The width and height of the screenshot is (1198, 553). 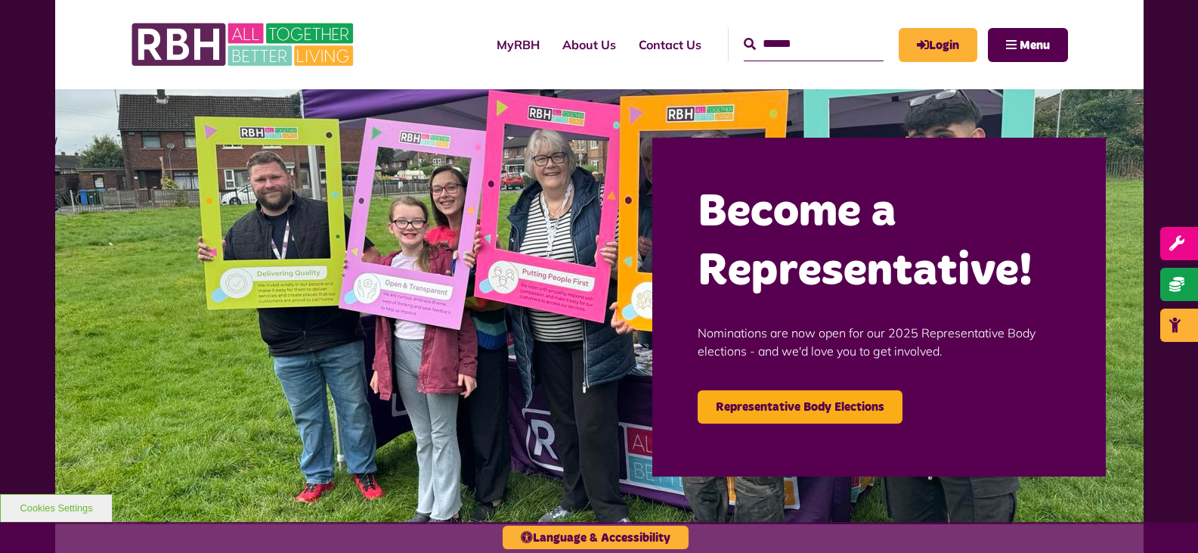 What do you see at coordinates (589, 45) in the screenshot?
I see `a: About Us` at bounding box center [589, 45].